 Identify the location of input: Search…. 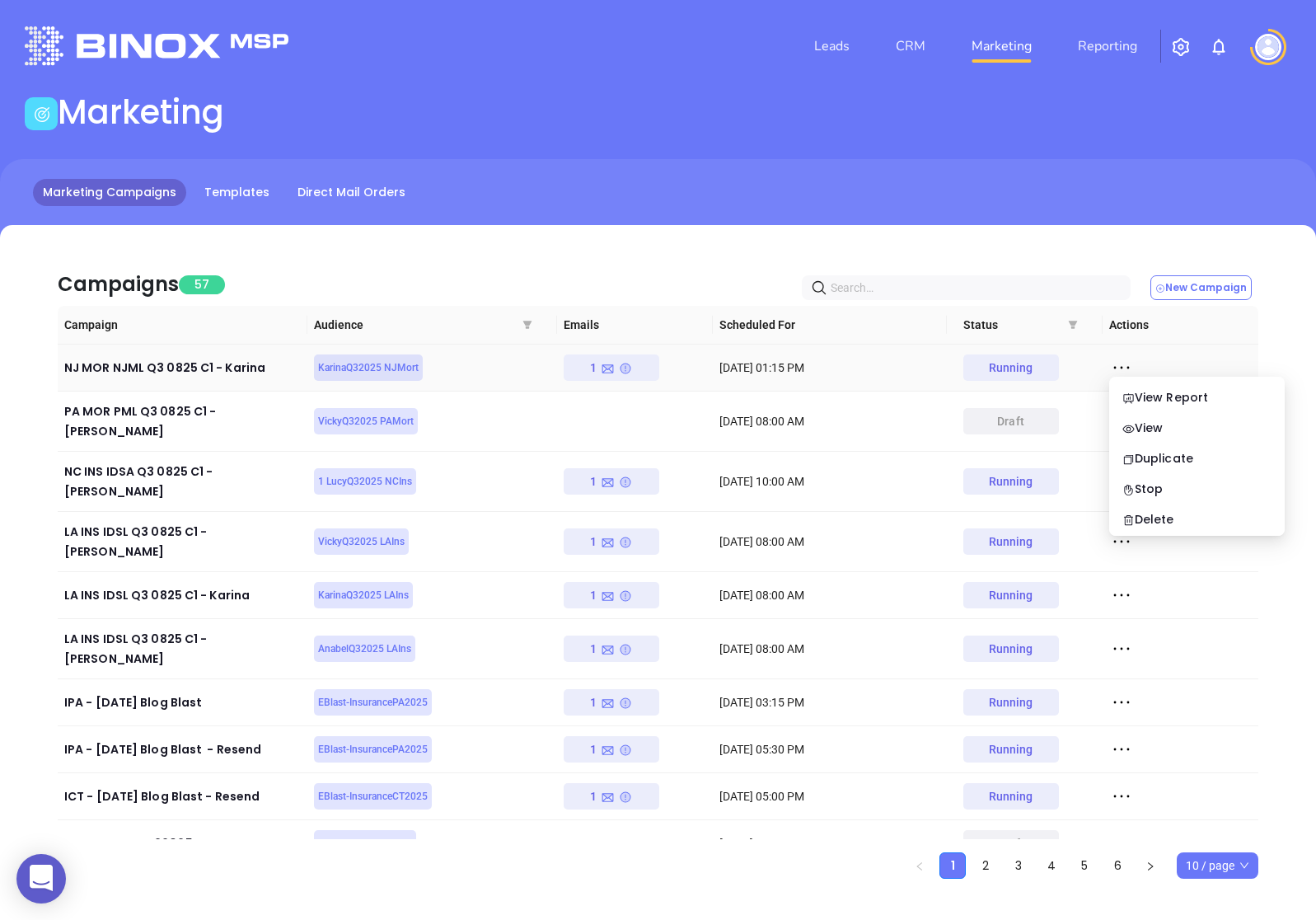
(969, 287).